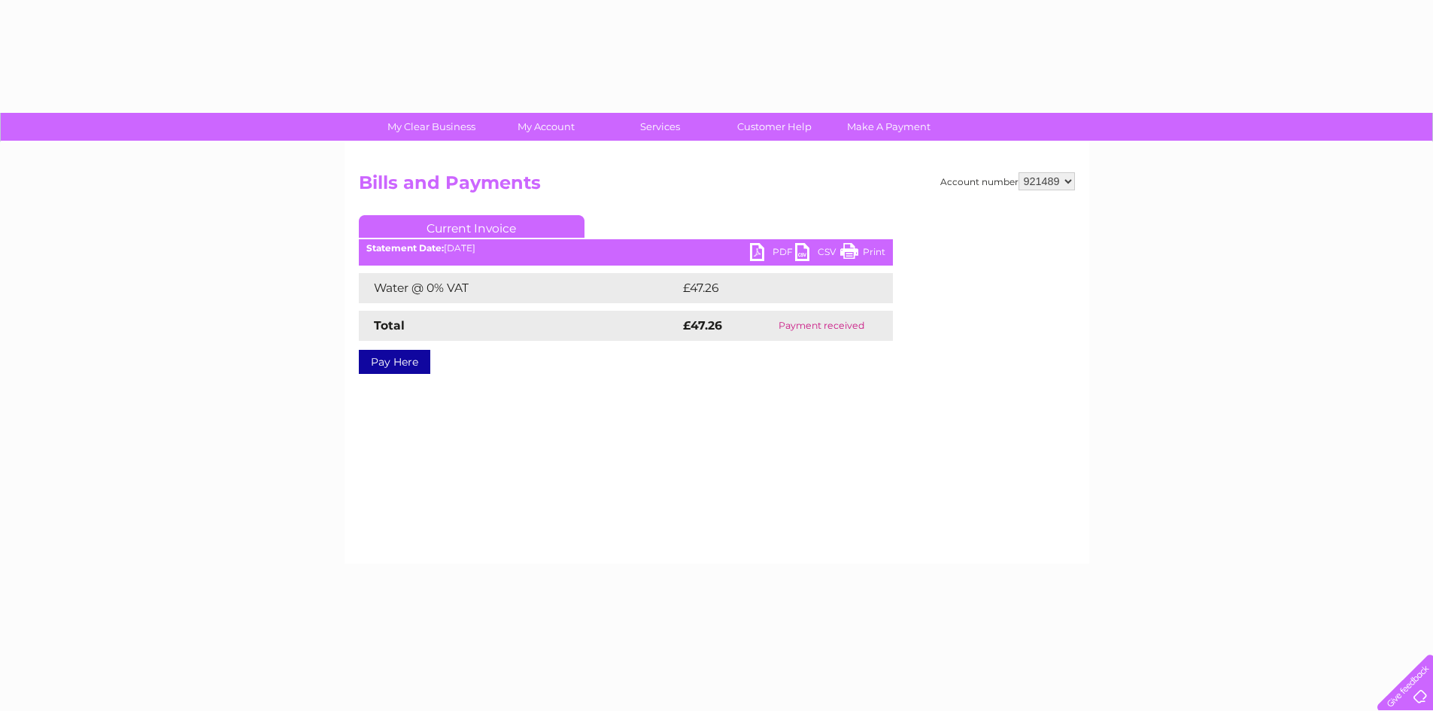 This screenshot has width=1433, height=711. What do you see at coordinates (773, 254) in the screenshot?
I see `a: PDF` at bounding box center [773, 254].